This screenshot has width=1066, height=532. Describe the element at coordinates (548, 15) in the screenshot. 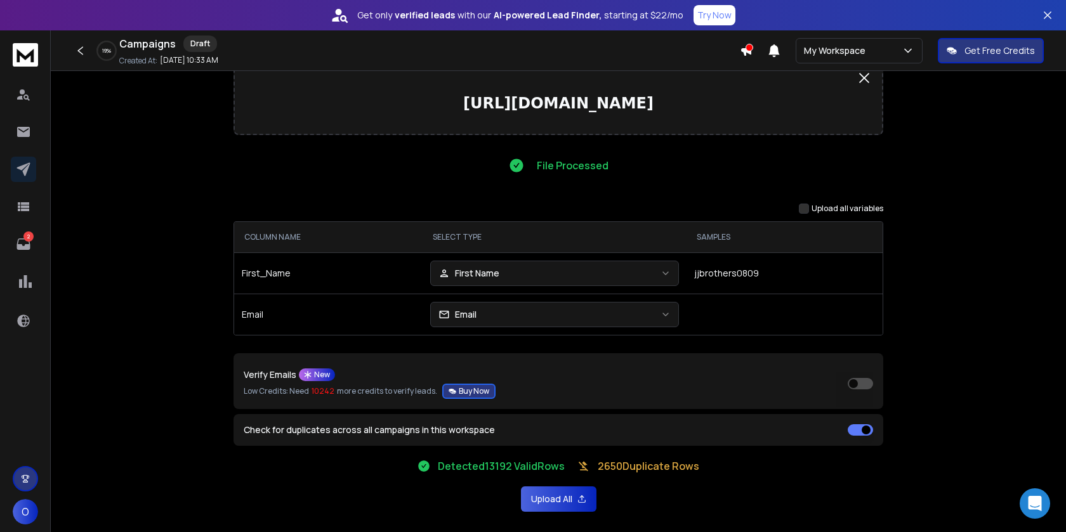

I see `strong: AI-powered Lead Finder,` at that location.